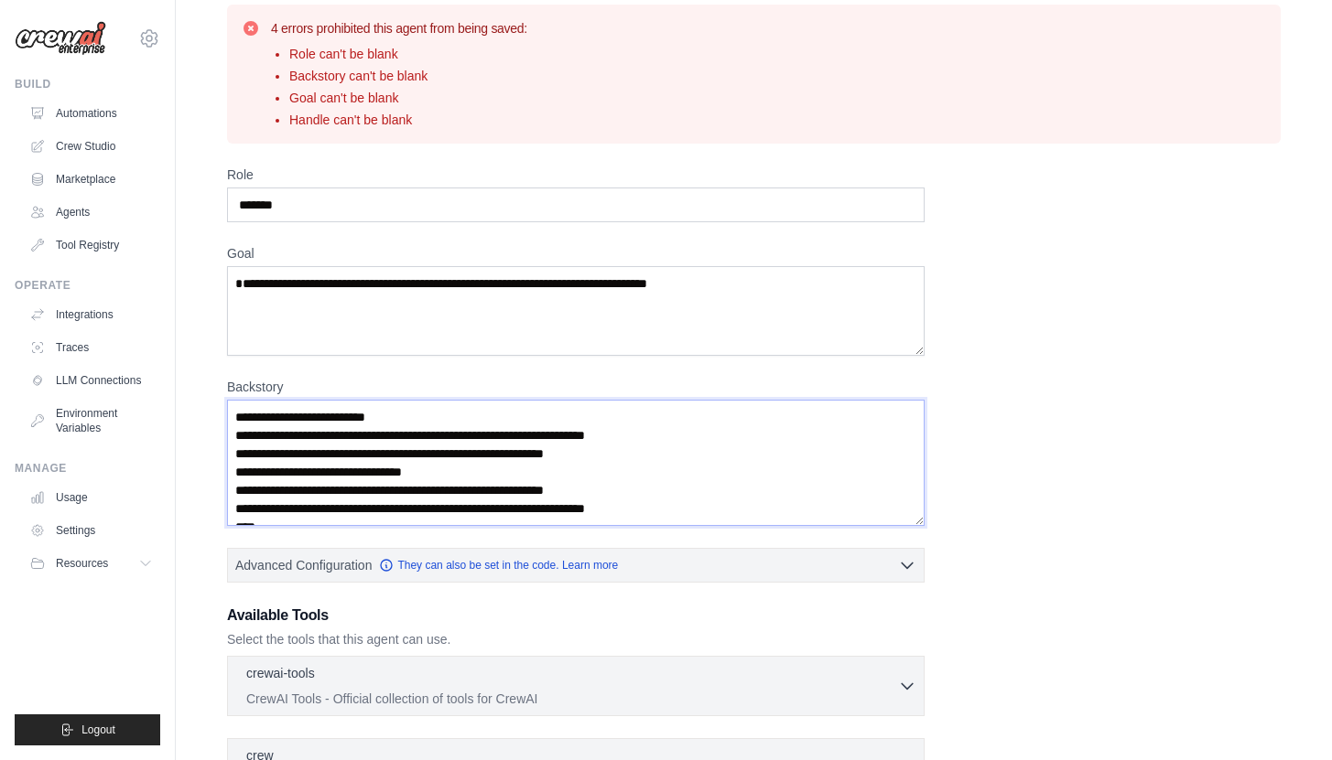 This screenshot has width=1332, height=760. I want to click on a: Integrations, so click(91, 315).